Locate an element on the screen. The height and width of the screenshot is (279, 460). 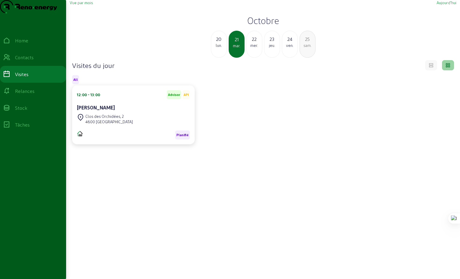
div: 12:00 - 13:00 is located at coordinates (88, 95).